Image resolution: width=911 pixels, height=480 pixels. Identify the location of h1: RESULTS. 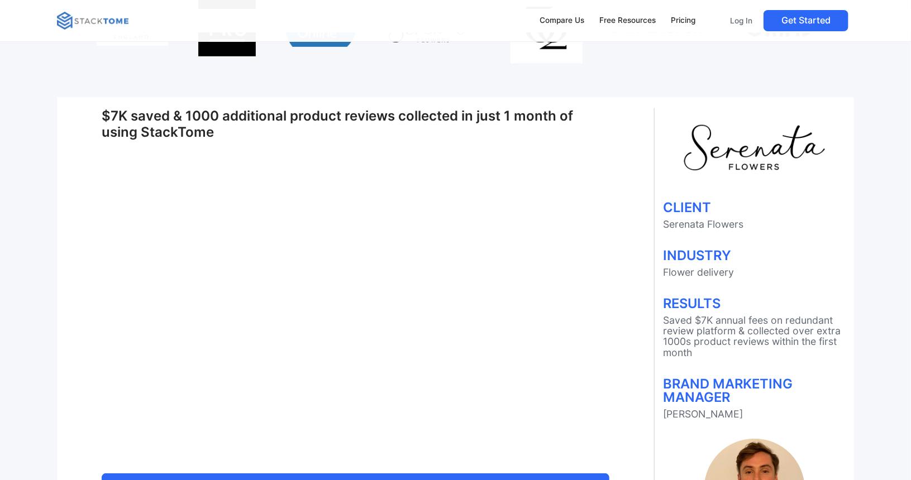
(754, 304).